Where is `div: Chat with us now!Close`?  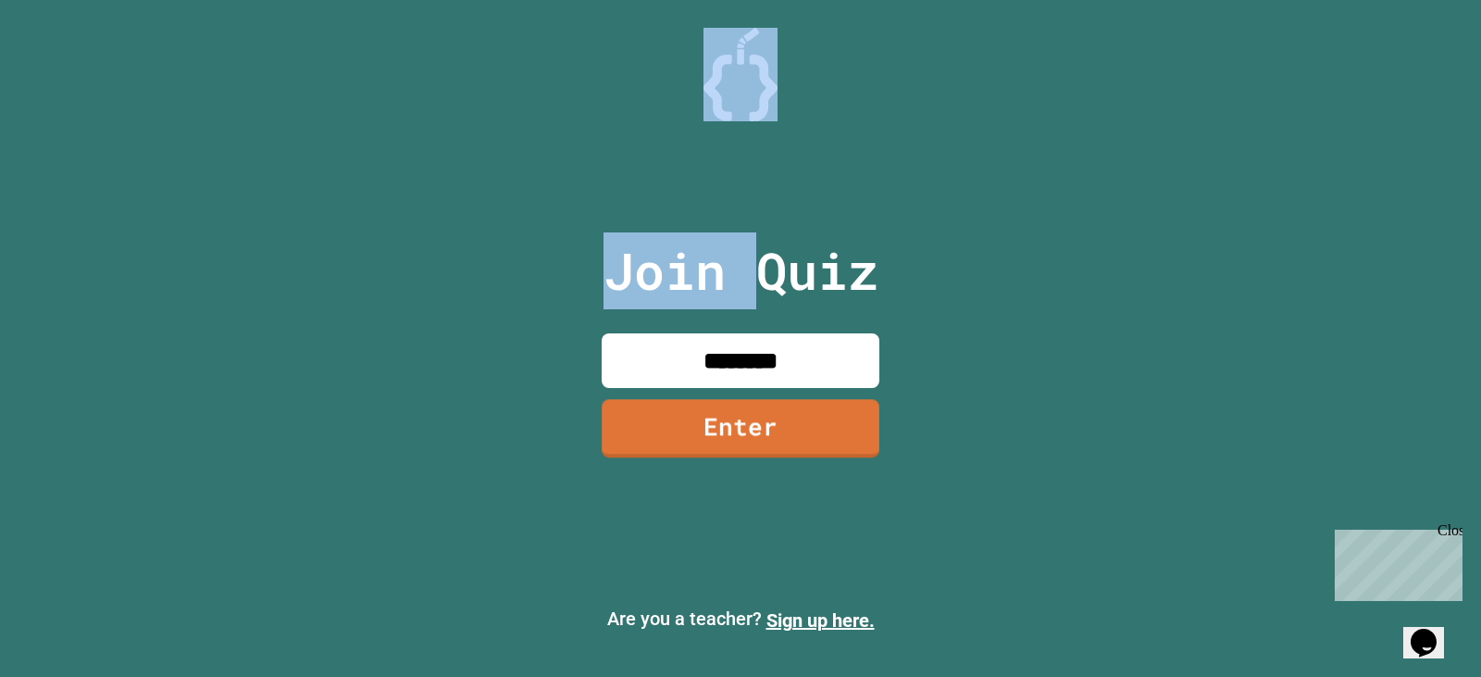
div: Chat with us now!Close is located at coordinates (68, 62).